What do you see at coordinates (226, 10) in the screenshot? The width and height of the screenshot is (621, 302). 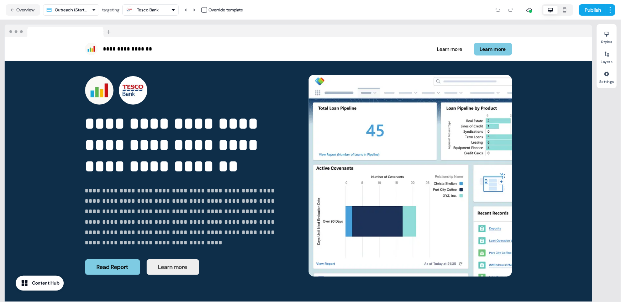 I see `div: Override template` at bounding box center [226, 10].